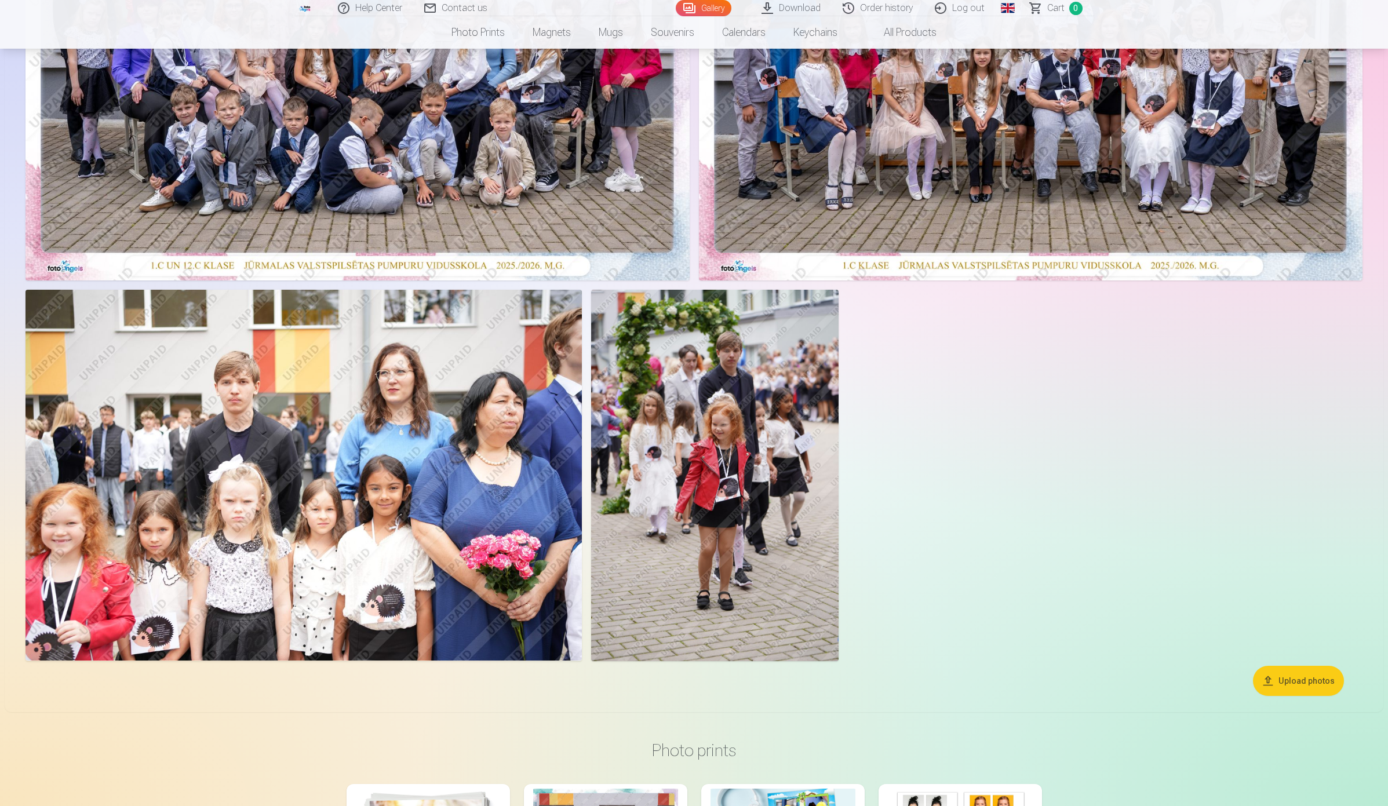  What do you see at coordinates (552, 32) in the screenshot?
I see `a: Magnets` at bounding box center [552, 32].